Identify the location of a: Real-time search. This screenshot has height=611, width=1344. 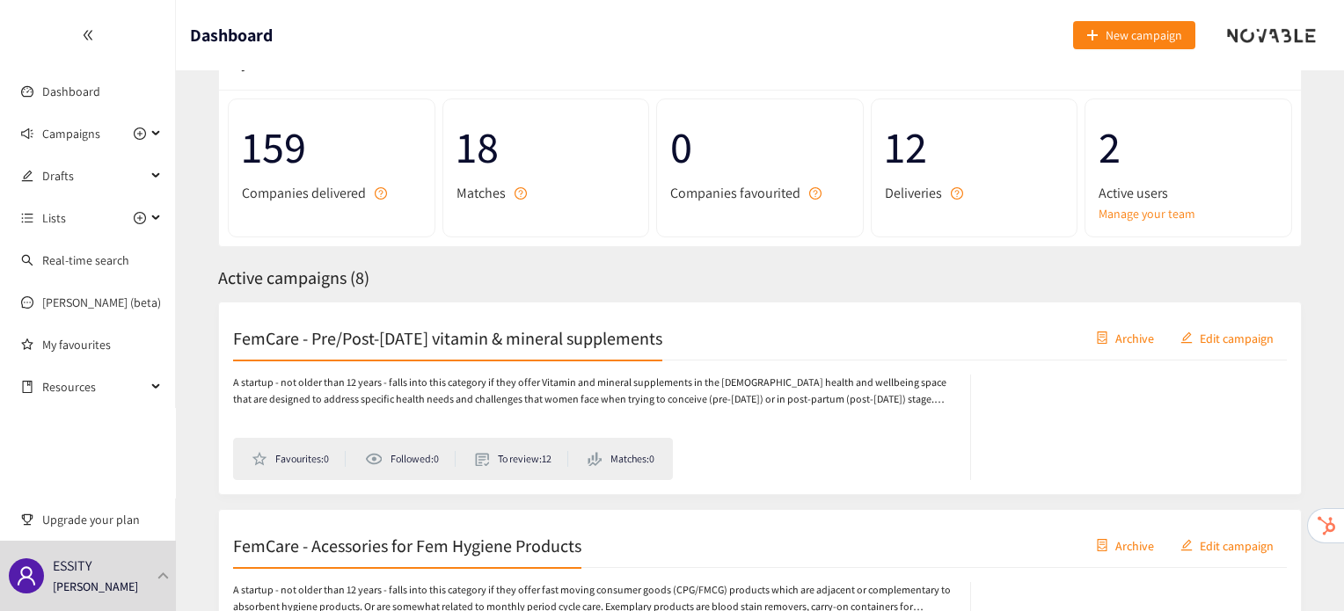
(85, 260).